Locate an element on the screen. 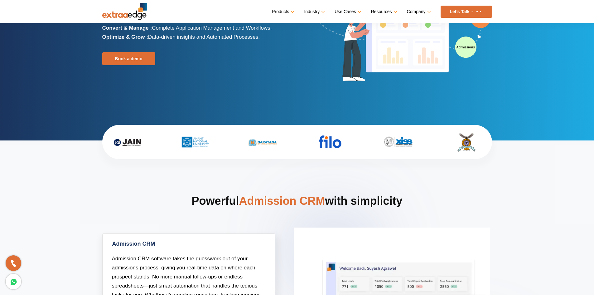 This screenshot has width=594, height=295. a: Let’s Talk is located at coordinates (466, 12).